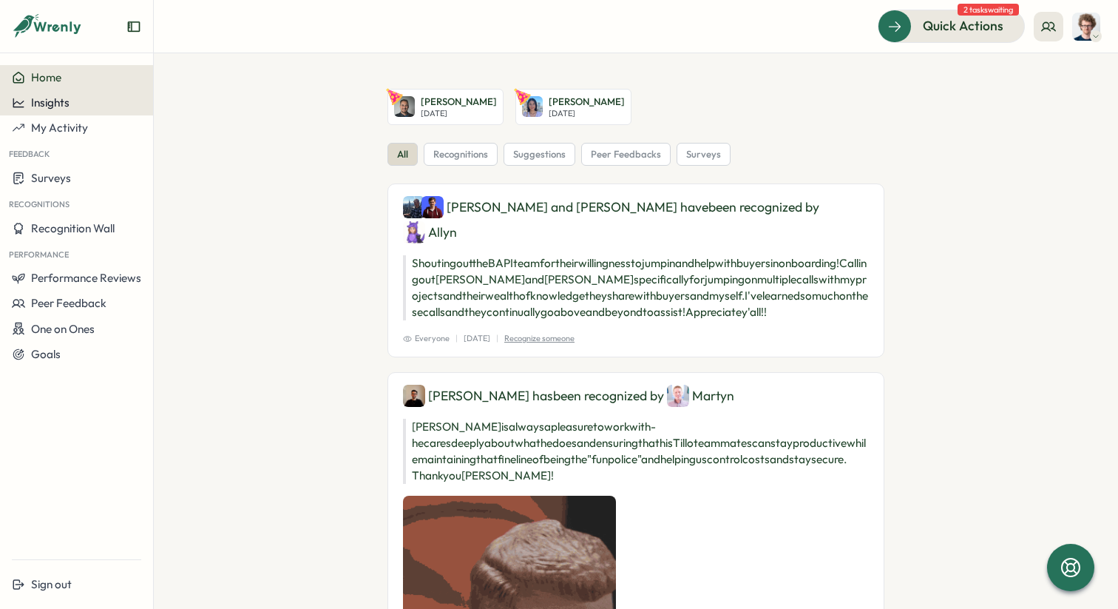 This screenshot has height=609, width=1118. What do you see at coordinates (433, 207) in the screenshot?
I see `img: Henry Dennis` at bounding box center [433, 207].